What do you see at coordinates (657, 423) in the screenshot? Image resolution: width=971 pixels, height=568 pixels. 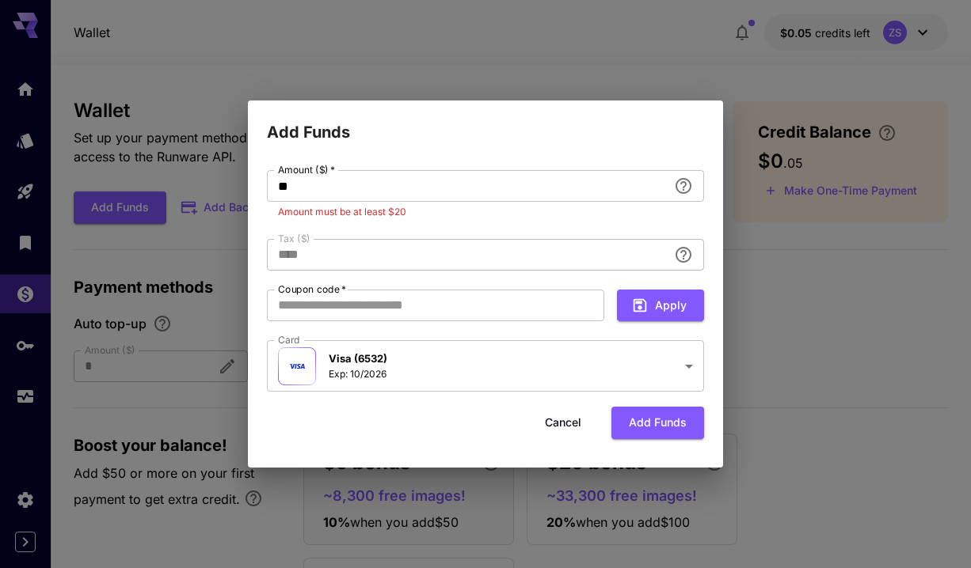 I see `button: Add funds` at bounding box center [657, 423].